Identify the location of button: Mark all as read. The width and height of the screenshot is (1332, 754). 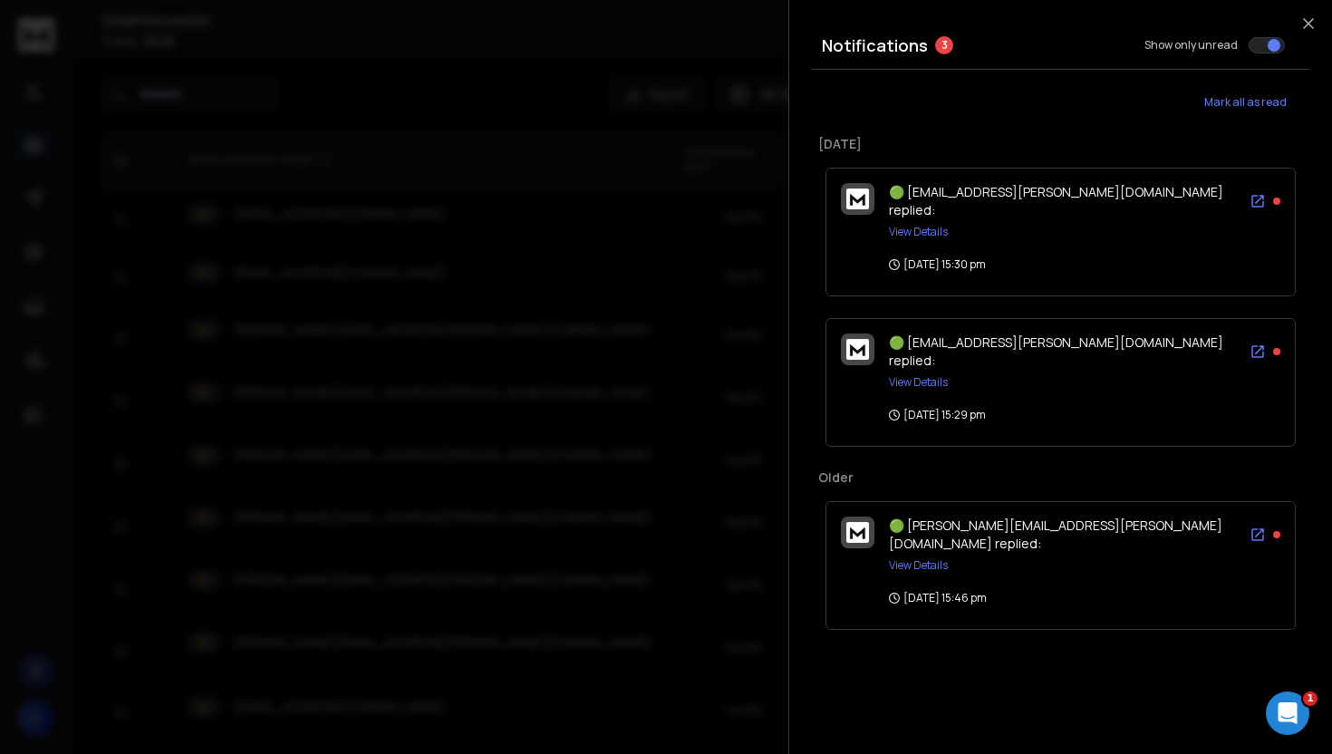
(1245, 102).